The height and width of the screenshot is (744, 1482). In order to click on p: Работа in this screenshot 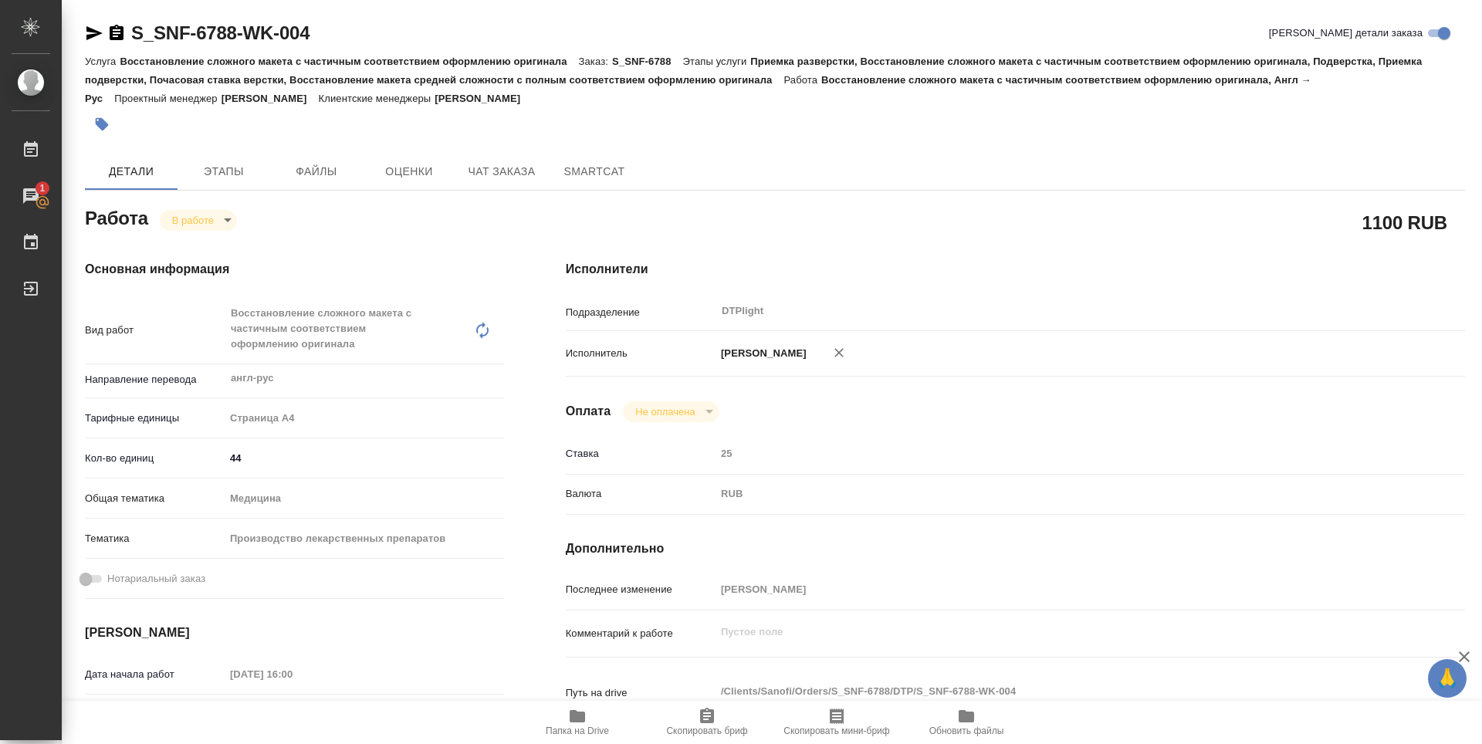, I will do `click(802, 80)`.